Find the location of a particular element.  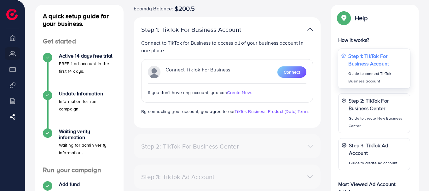

span: Create New. is located at coordinates (239, 93).